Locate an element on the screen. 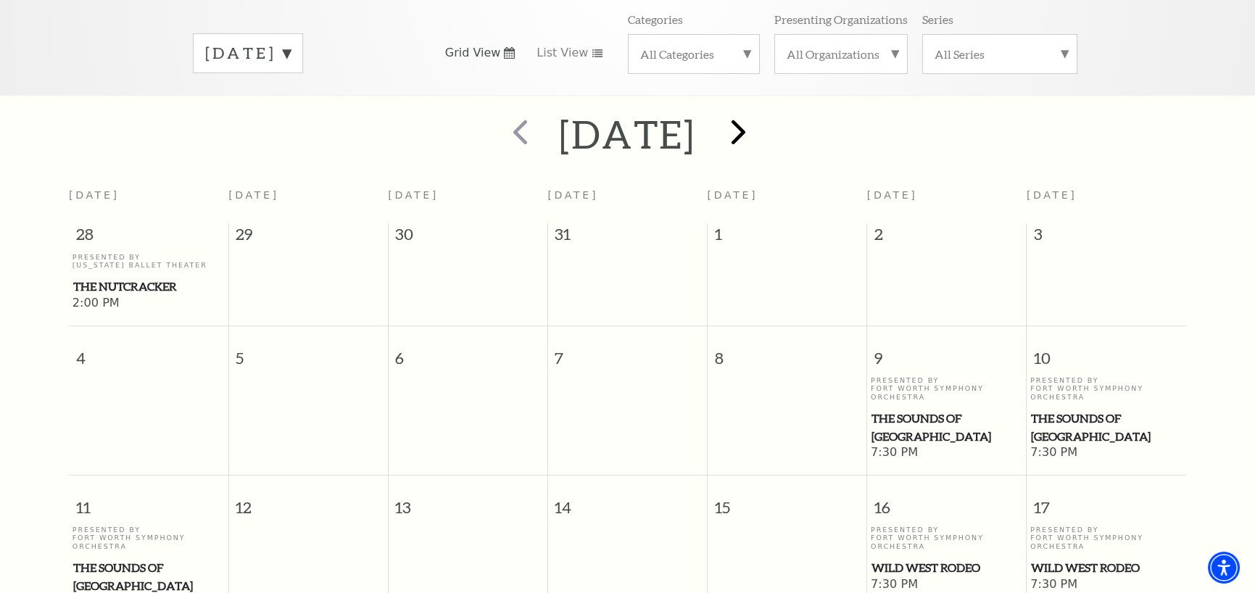  span: 5 is located at coordinates (308, 351).